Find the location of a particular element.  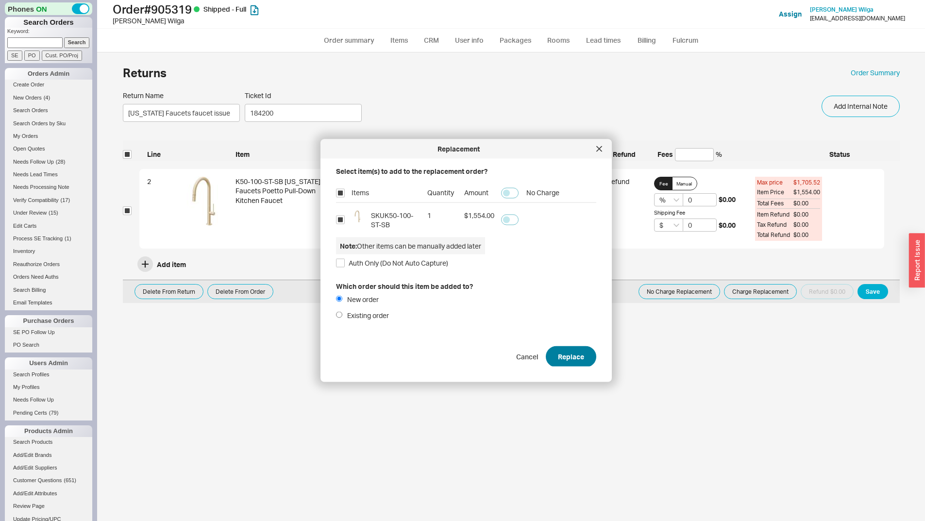

a: Review Page is located at coordinates (49, 506).